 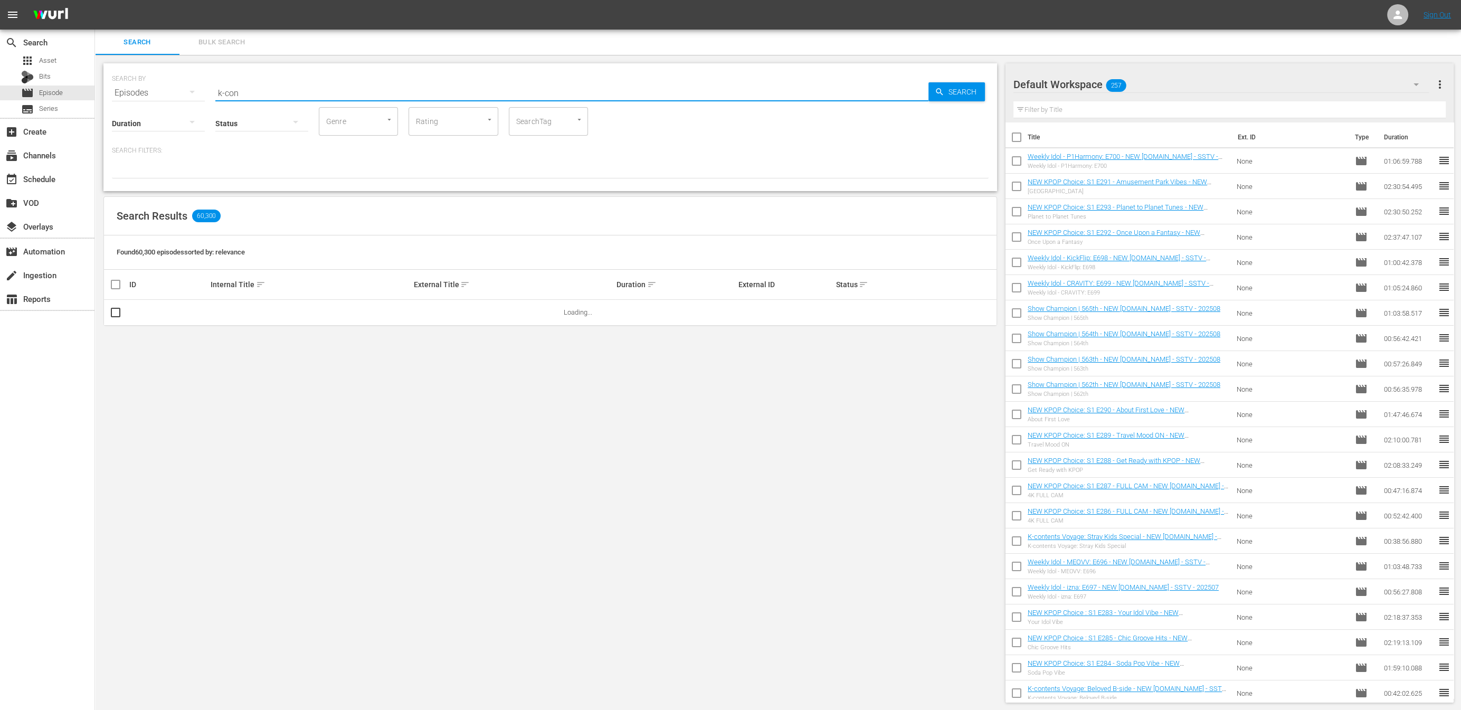 I want to click on td: 02:18:37.353, so click(x=1409, y=617).